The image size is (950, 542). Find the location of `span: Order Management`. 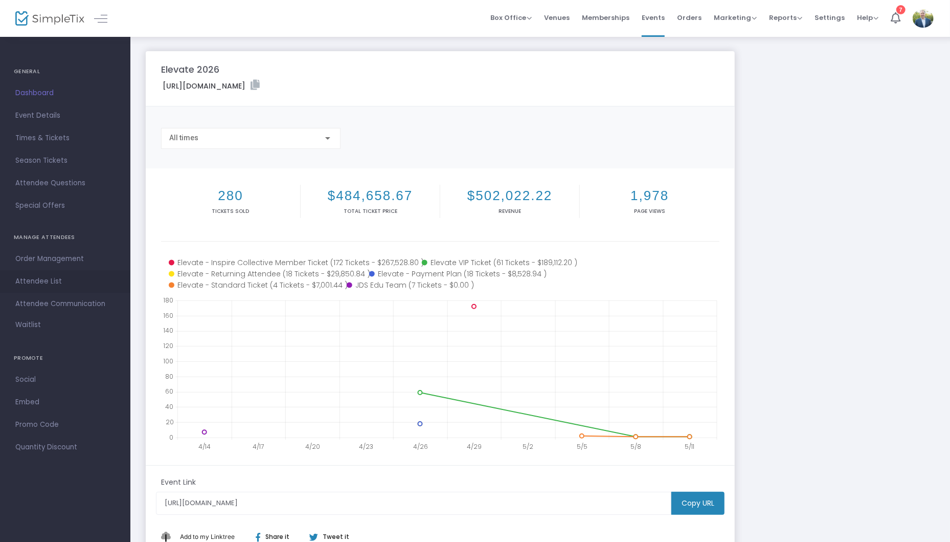

span: Order Management is located at coordinates (65, 259).